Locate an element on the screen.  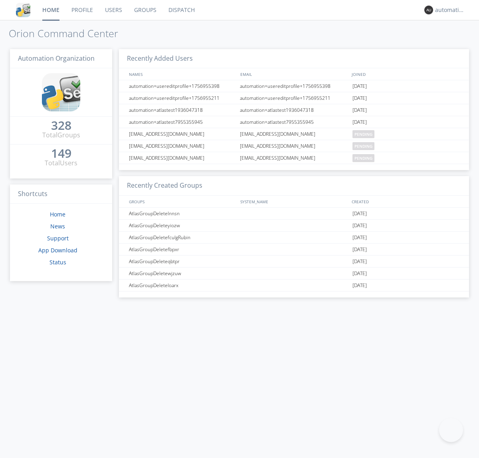
div: GROUPS is located at coordinates (182, 201).